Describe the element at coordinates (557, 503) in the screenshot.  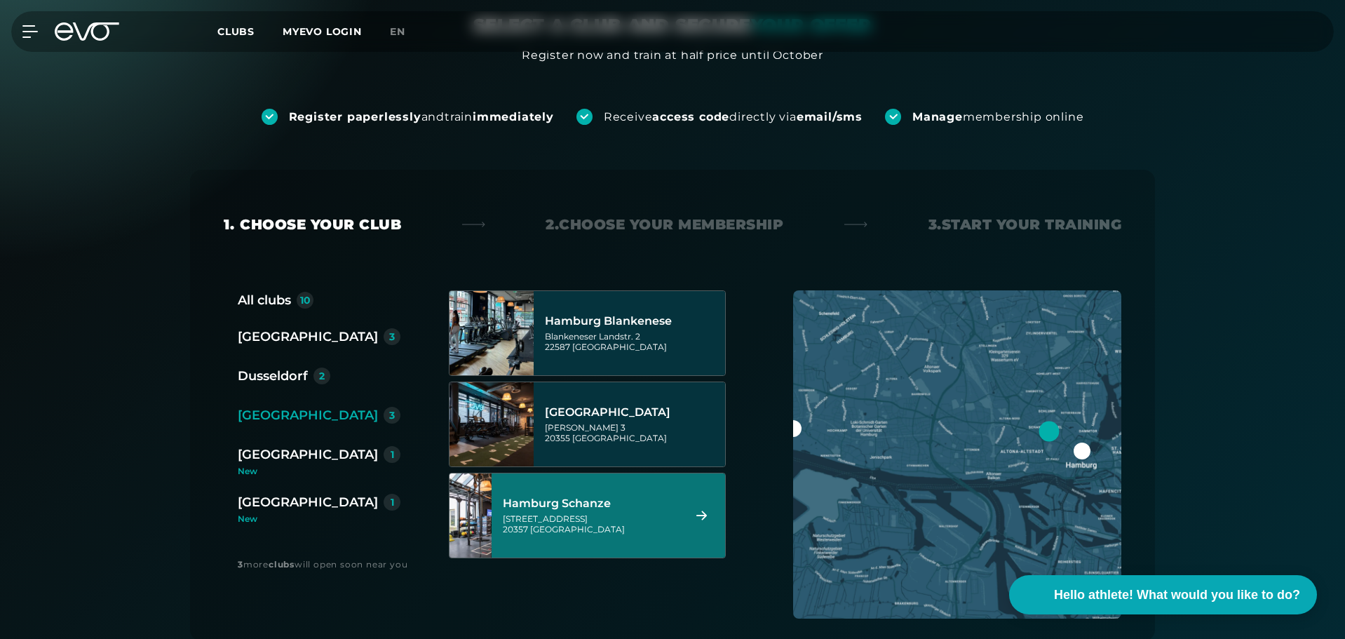
I see `font: Hamburg Schanze` at that location.